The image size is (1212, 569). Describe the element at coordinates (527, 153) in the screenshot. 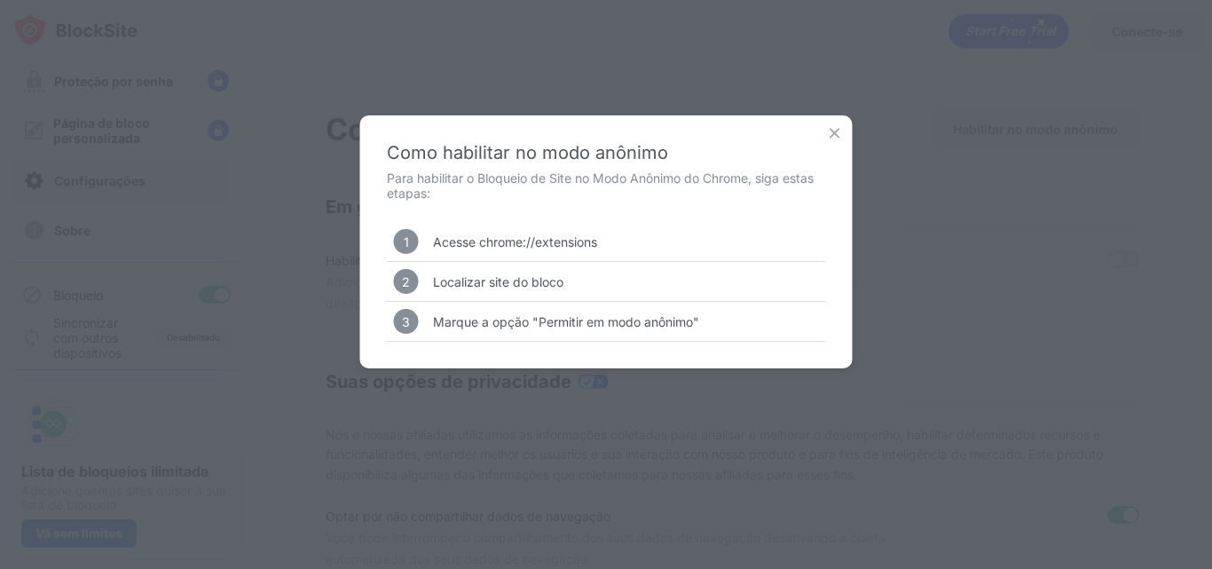

I see `font: Como habilitar no modo anônimo` at that location.